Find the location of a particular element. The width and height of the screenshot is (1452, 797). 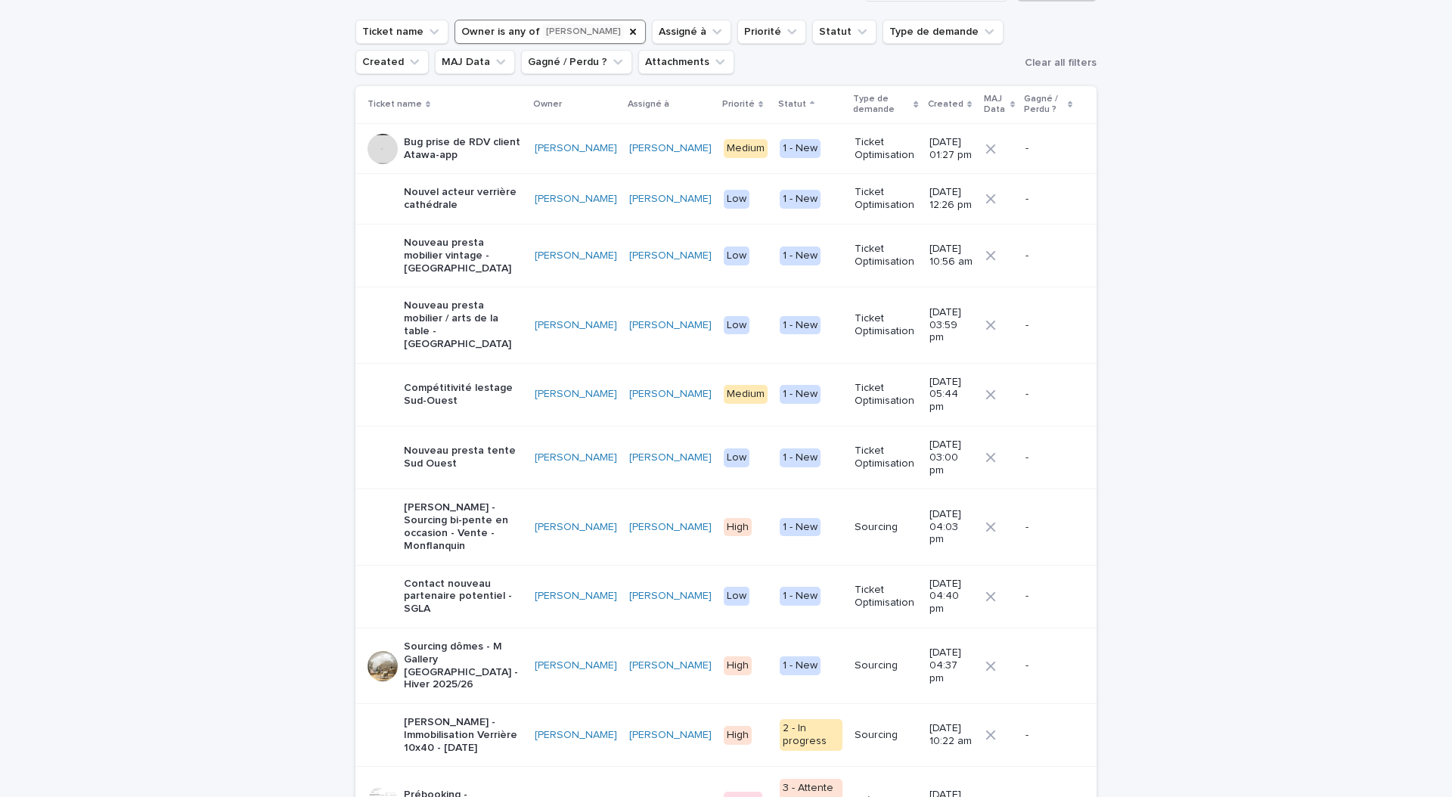

button: Owner is located at coordinates (550, 32).